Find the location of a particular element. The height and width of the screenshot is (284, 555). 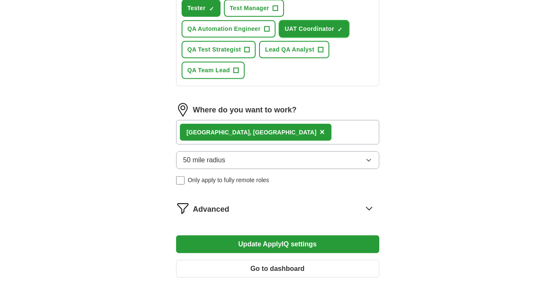

span: QA Test Strategist is located at coordinates (214, 50).